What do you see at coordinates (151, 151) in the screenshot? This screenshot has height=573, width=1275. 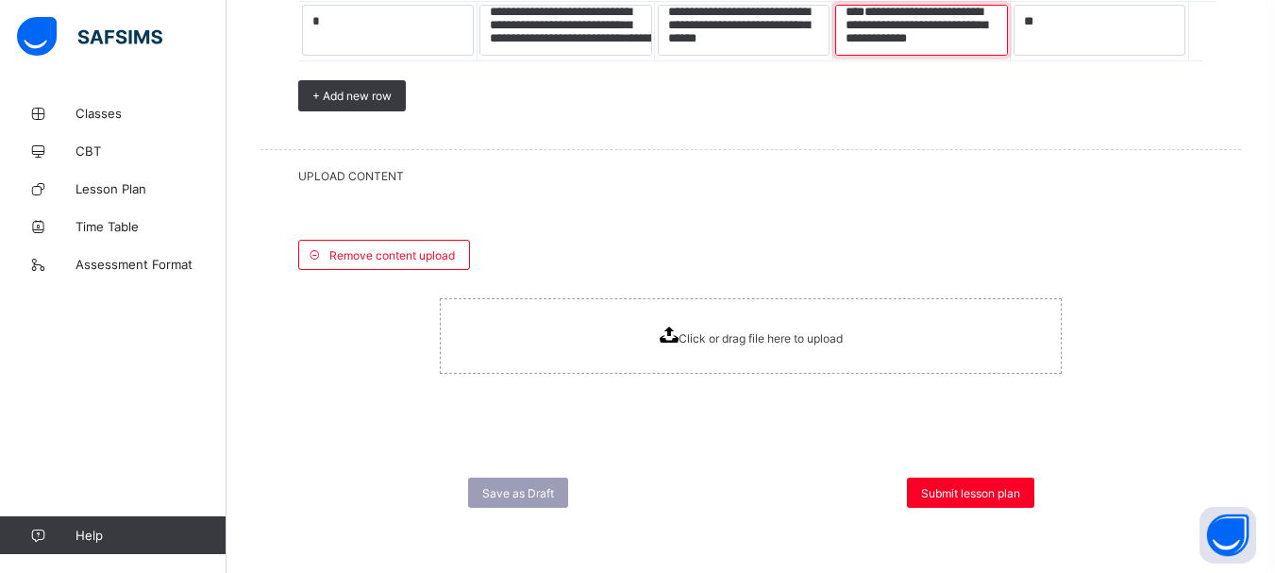 I see `span: CBT` at bounding box center [151, 151].